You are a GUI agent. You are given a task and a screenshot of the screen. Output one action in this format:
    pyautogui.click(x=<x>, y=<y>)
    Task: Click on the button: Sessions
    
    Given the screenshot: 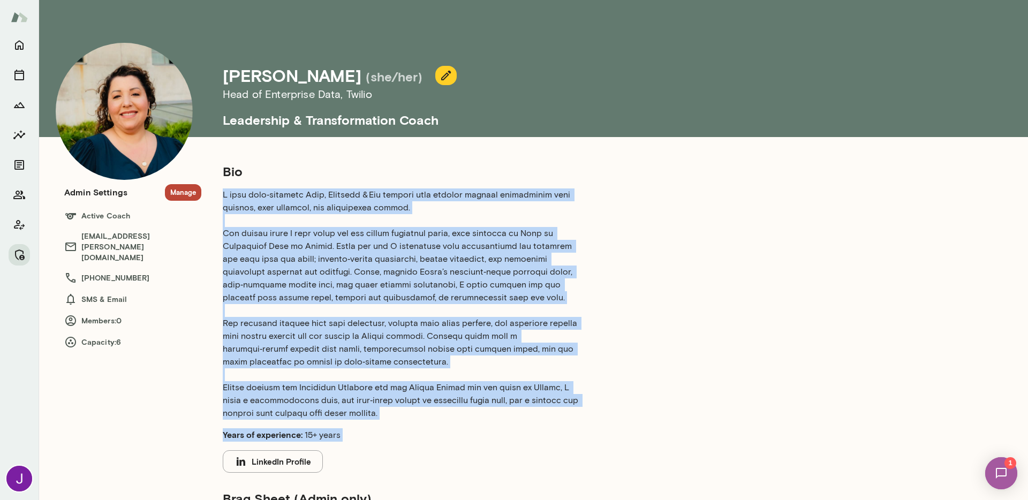 What is the action you would take?
    pyautogui.click(x=19, y=75)
    